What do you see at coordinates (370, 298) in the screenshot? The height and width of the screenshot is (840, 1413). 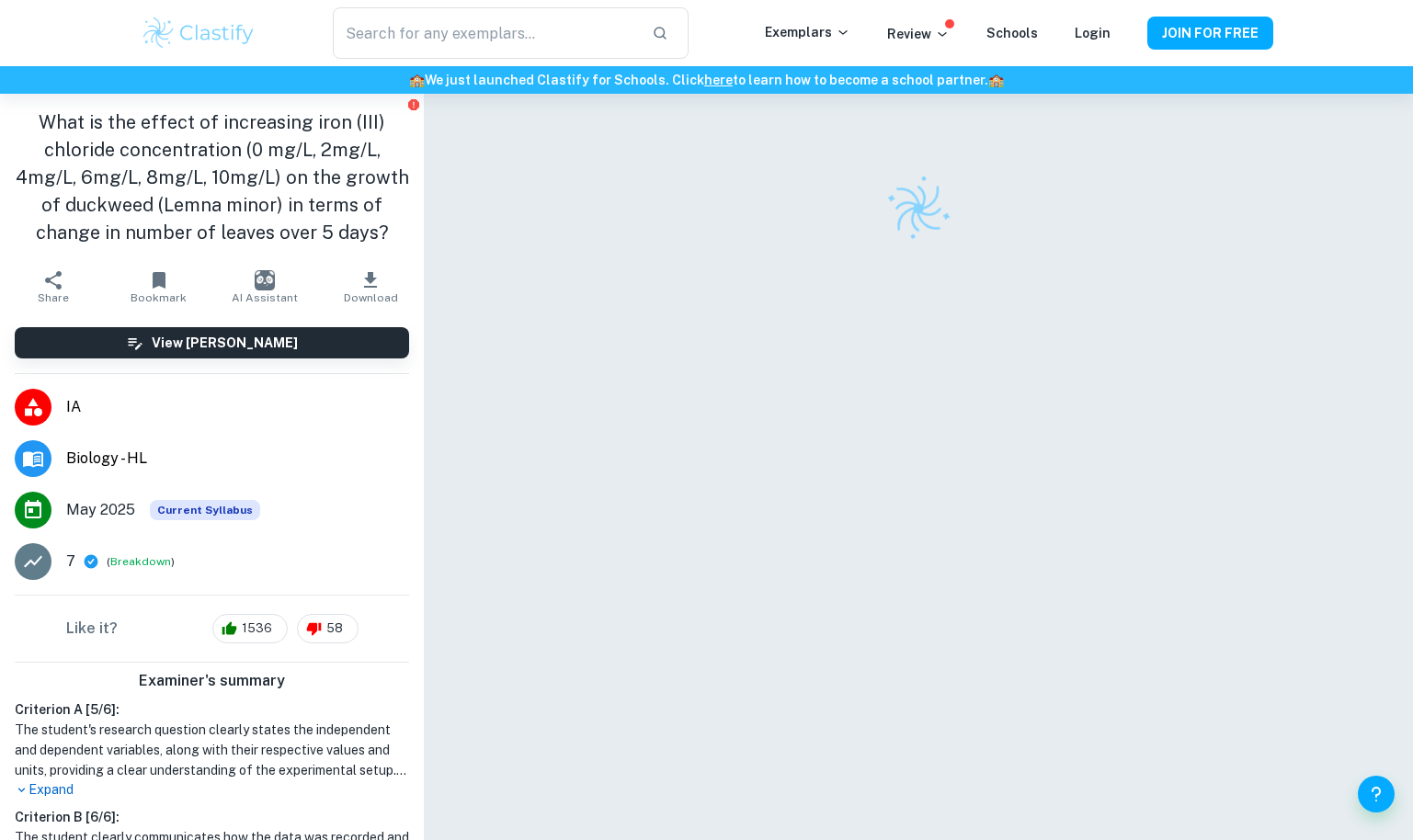 I see `span: Download` at bounding box center [370, 298].